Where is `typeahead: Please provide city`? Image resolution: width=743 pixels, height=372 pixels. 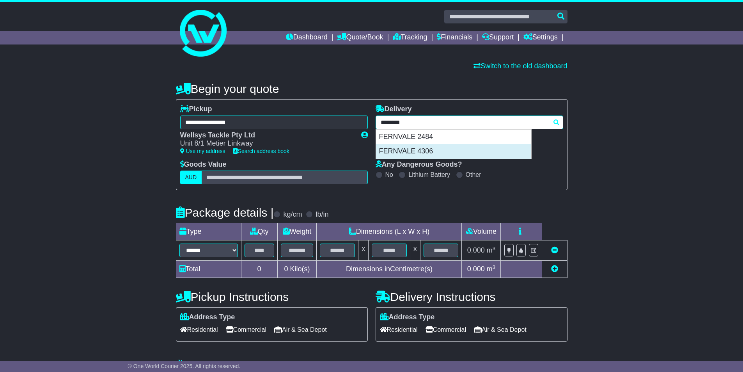 typeahead: Please provide city is located at coordinates (470, 122).